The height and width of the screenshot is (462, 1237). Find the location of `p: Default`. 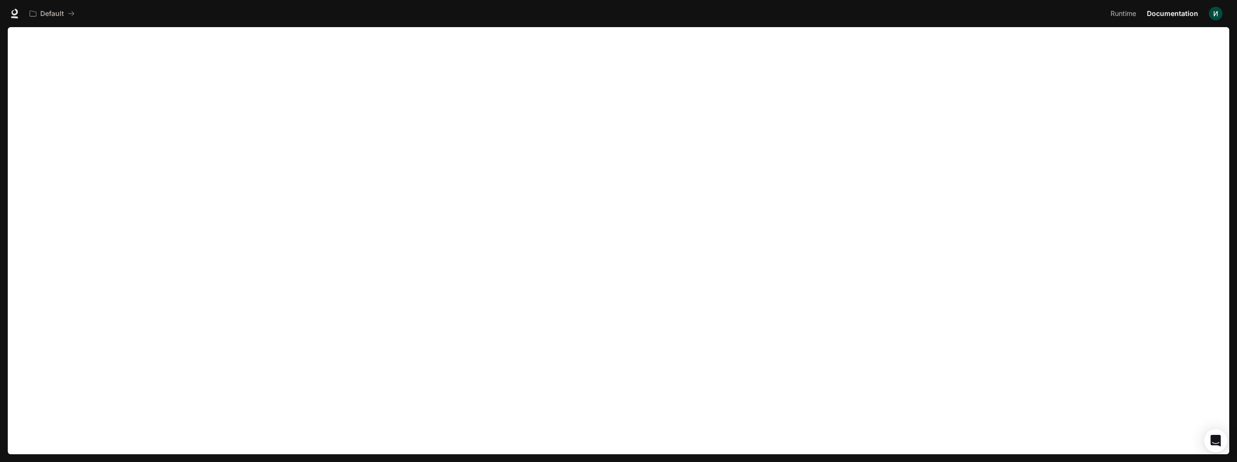

p: Default is located at coordinates (52, 14).